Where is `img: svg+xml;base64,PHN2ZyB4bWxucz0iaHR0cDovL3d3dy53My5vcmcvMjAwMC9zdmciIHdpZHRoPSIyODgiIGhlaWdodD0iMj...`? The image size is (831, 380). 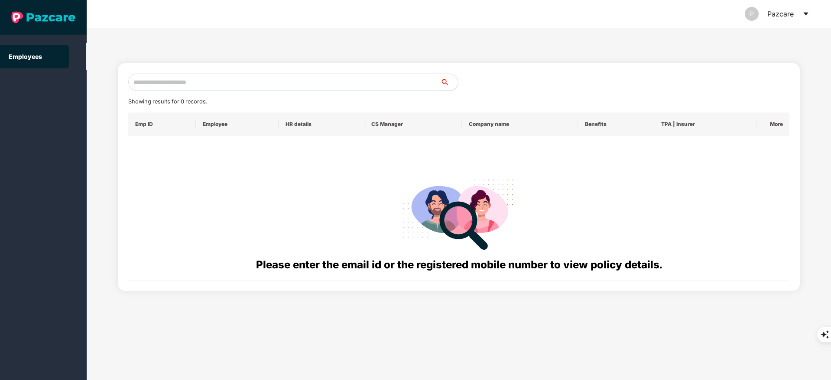
img: svg+xml;base64,PHN2ZyB4bWxucz0iaHR0cDovL3d3dy53My5vcmcvMjAwMC9zdmciIHdpZHRoPSIyODgiIGhlaWdodD0iMj... is located at coordinates (459, 213).